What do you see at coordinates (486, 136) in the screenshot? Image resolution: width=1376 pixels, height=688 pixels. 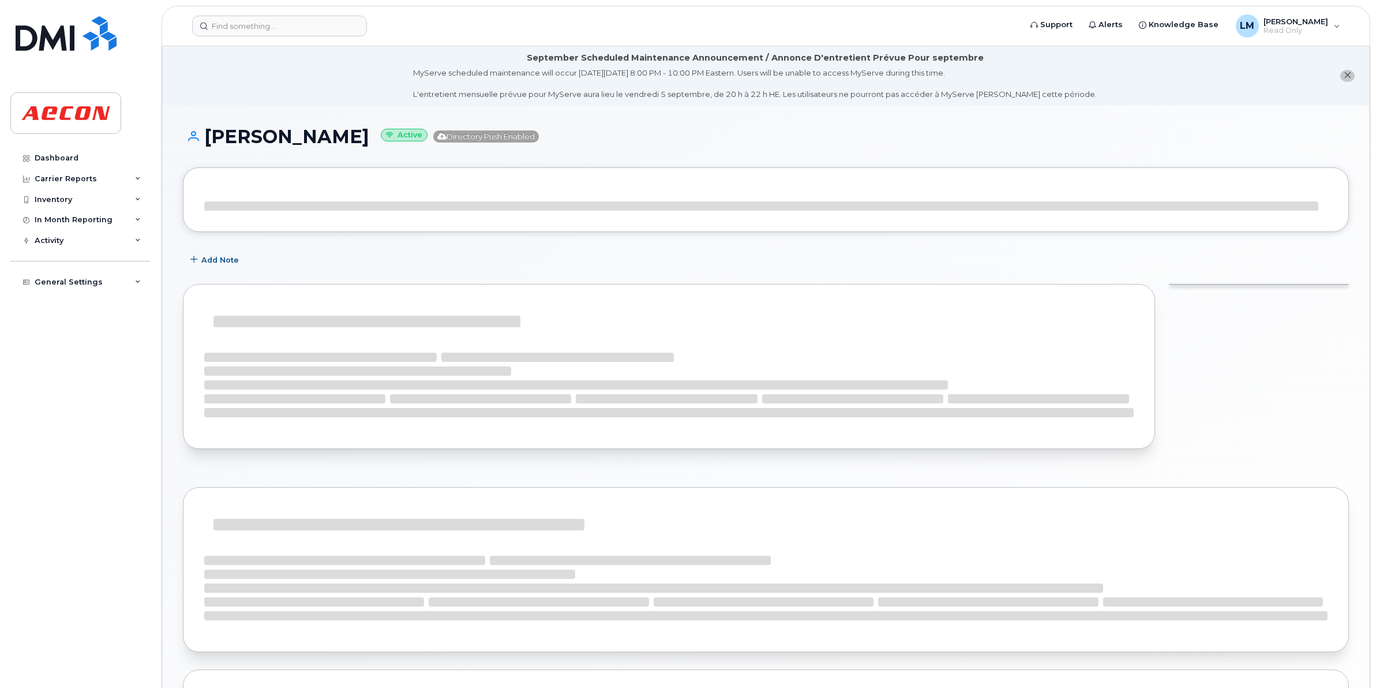 I see `span: Directory Push Enabled` at bounding box center [486, 136].